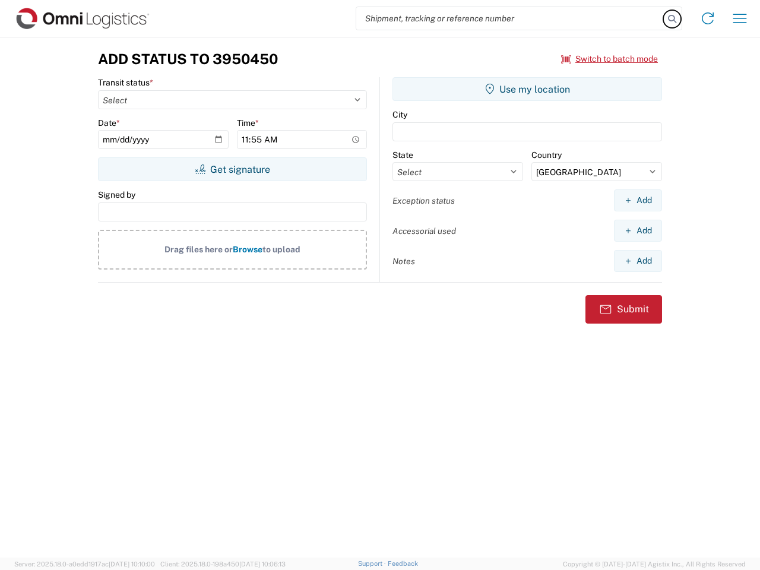  I want to click on label: Notes, so click(404, 261).